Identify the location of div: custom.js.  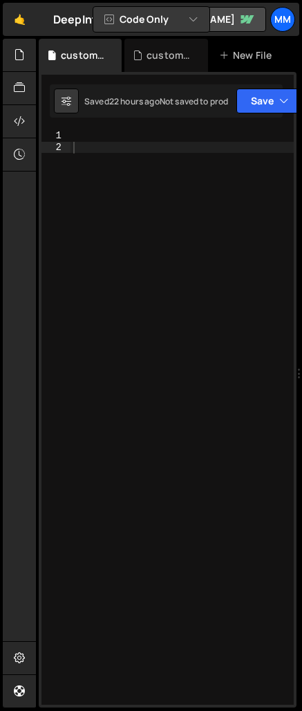
(83, 55).